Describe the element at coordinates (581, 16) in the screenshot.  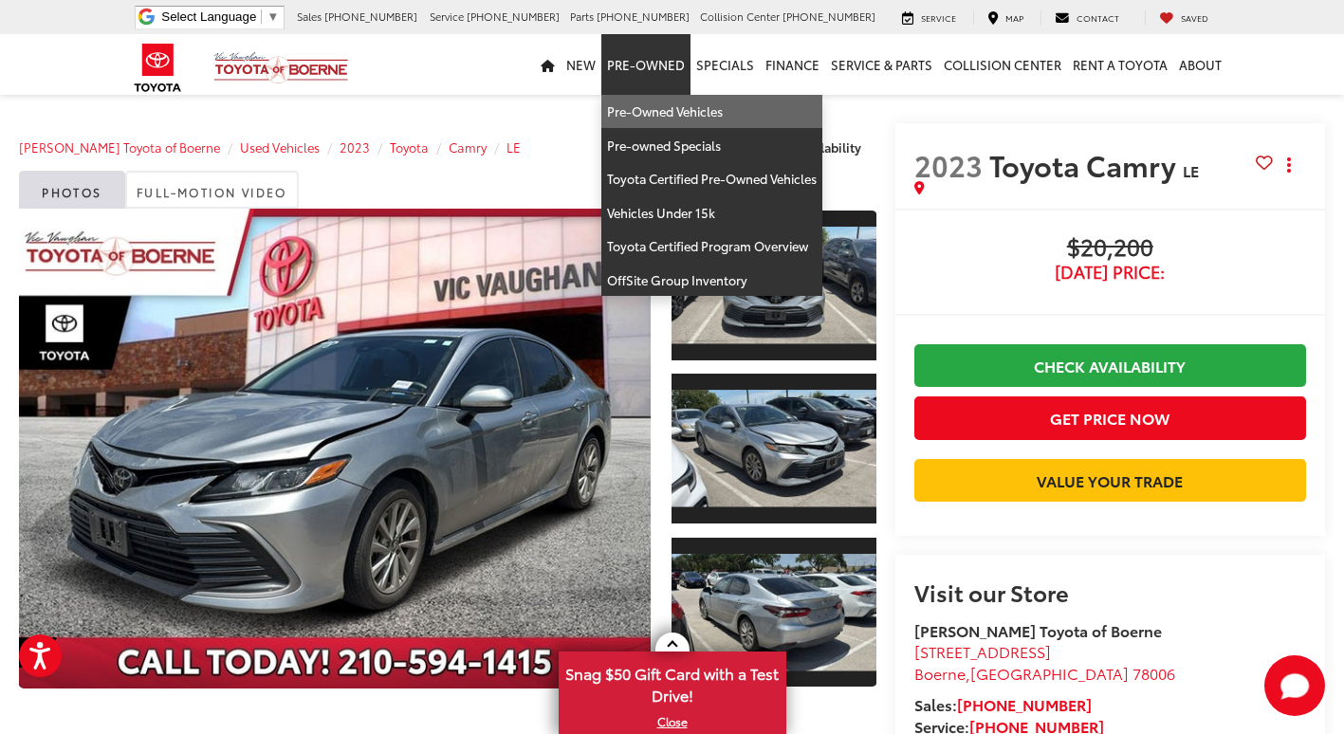
I see `span: Parts` at that location.